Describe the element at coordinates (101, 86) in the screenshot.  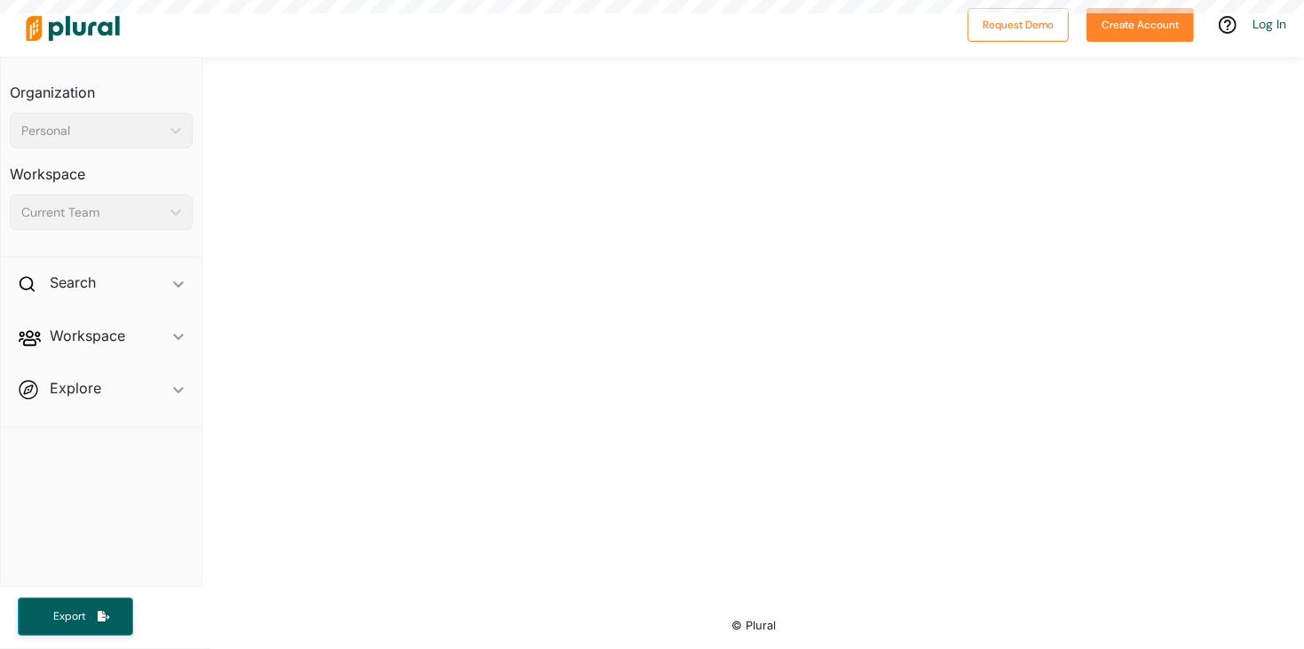
I see `h3: Organization` at that location.